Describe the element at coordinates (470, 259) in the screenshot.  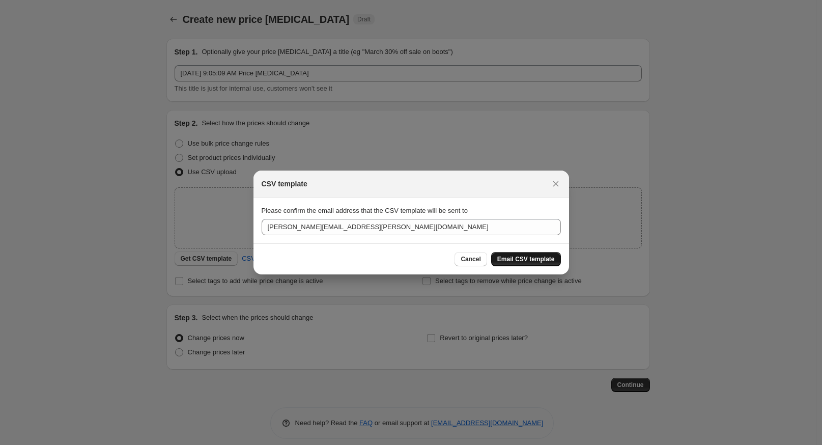
I see `button: Cancel` at that location.